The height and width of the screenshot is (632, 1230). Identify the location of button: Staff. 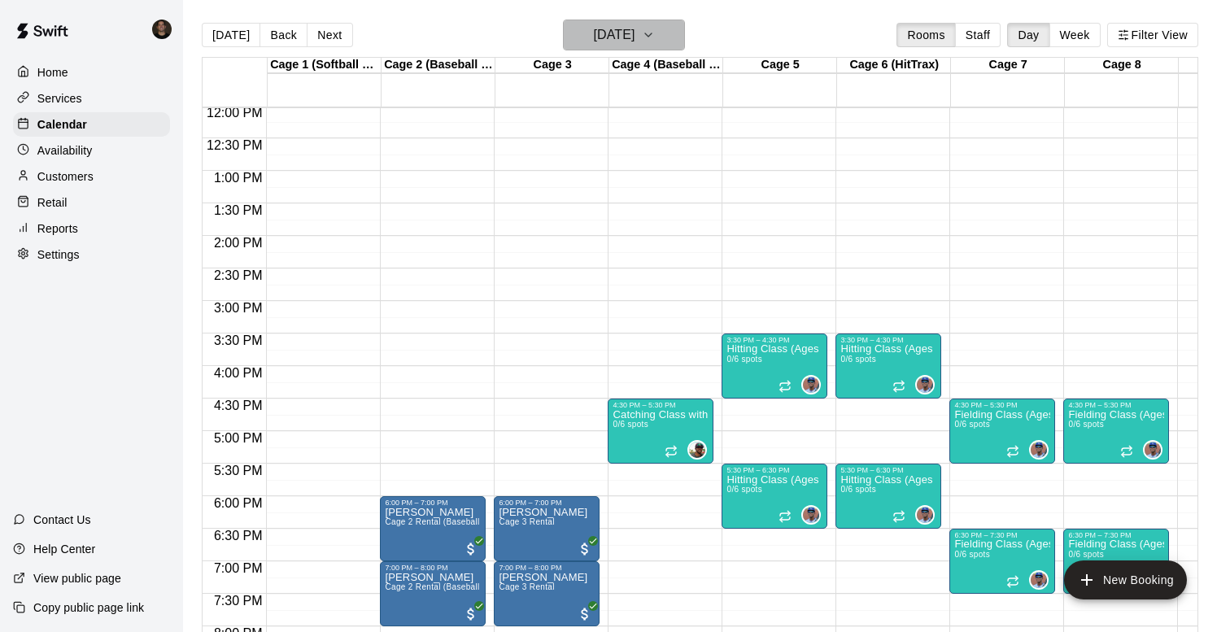
(978, 35).